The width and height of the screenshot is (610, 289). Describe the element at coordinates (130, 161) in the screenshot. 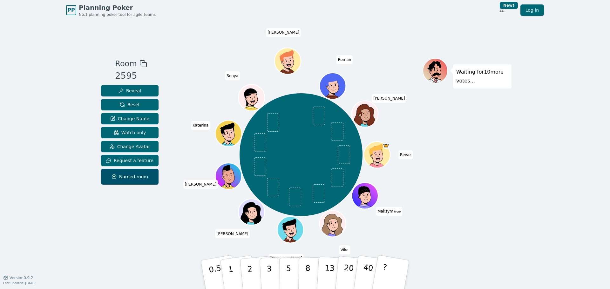

I see `span: Request a feature` at that location.